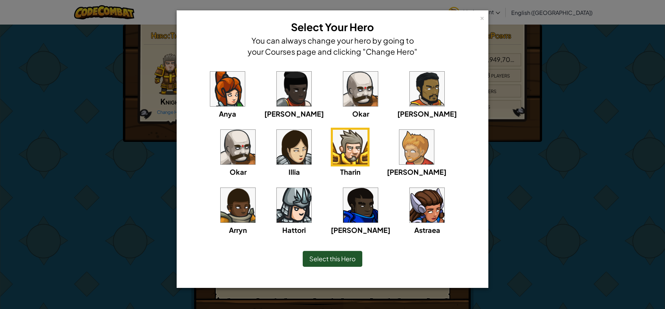 The width and height of the screenshot is (665, 309). What do you see at coordinates (228, 114) in the screenshot?
I see `span: Anya` at bounding box center [228, 114].